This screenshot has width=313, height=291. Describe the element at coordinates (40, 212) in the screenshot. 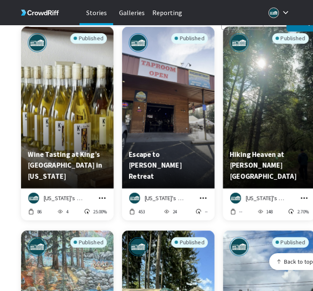

I see `p: 86` at that location.